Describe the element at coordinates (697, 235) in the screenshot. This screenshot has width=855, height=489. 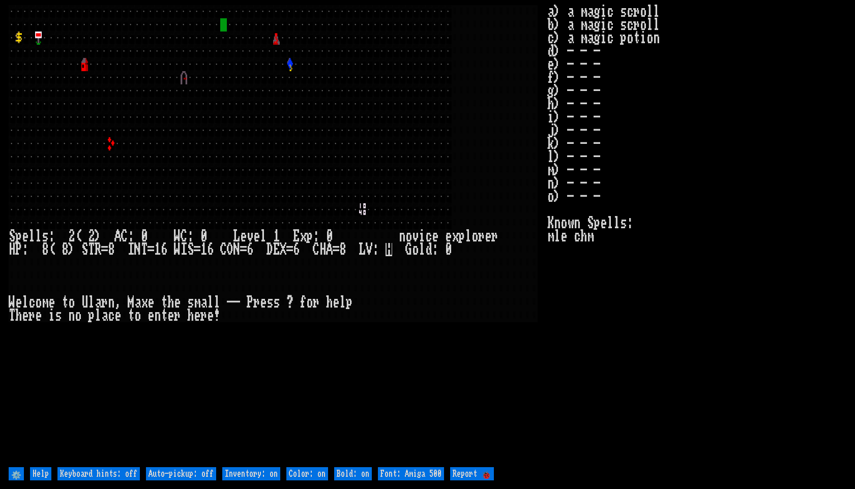
I see `stats: a) a magic scroll b) a magic scroll c) a magic potion d) - - - e) - - - f) - - - g) - - - h) - - ...` at that location.